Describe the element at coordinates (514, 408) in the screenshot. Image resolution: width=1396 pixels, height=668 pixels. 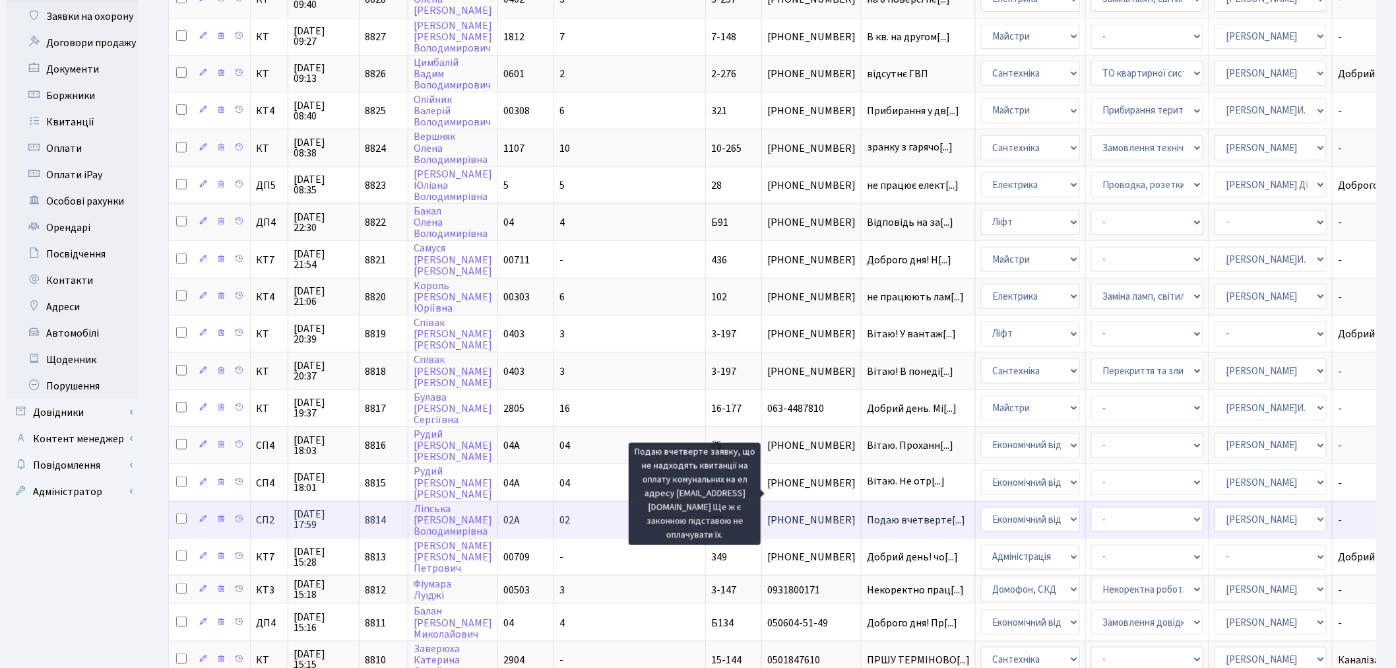
I see `span: 2805` at that location.